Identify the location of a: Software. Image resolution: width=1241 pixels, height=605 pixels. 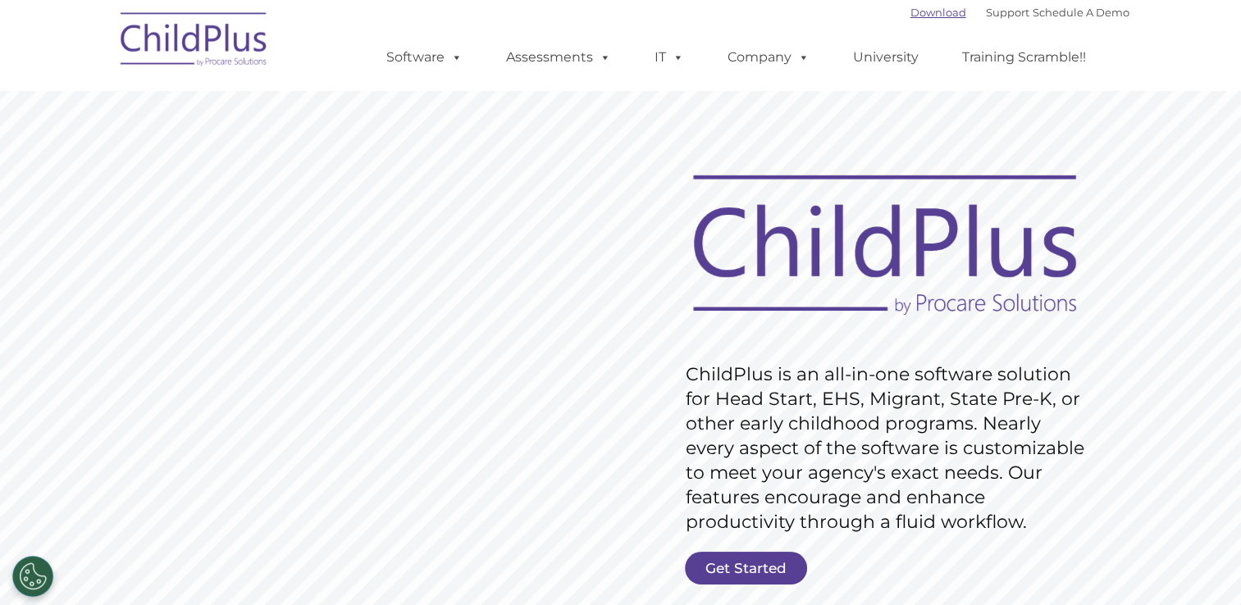
(424, 57).